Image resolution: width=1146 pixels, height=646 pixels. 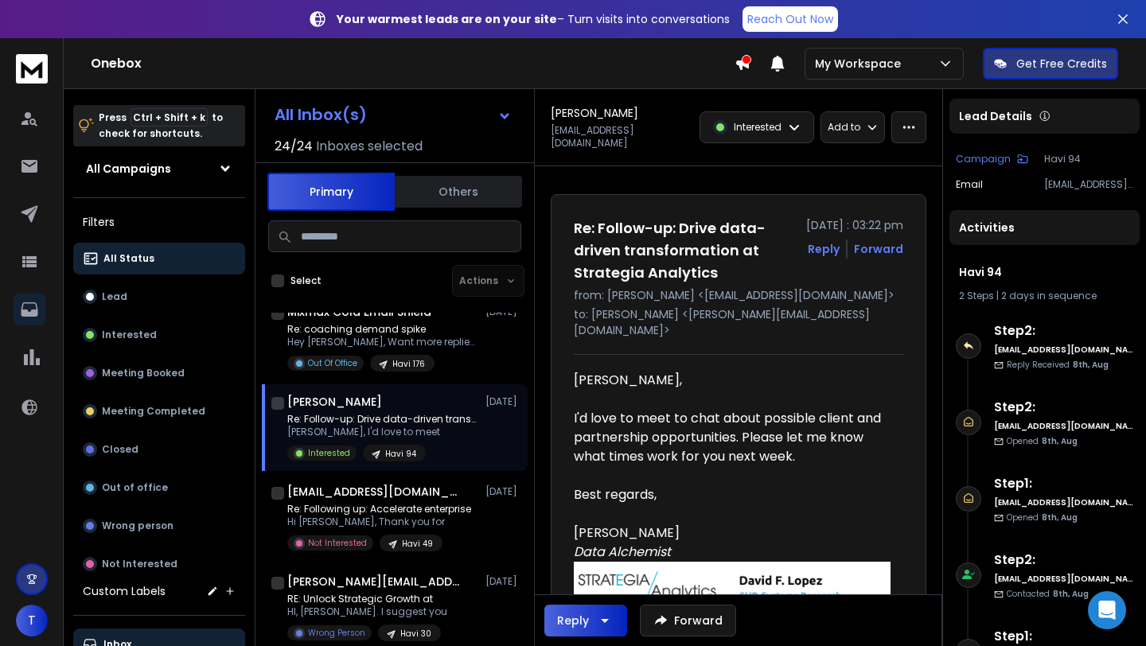 What do you see at coordinates (120, 450) in the screenshot?
I see `p: Closed` at bounding box center [120, 450].